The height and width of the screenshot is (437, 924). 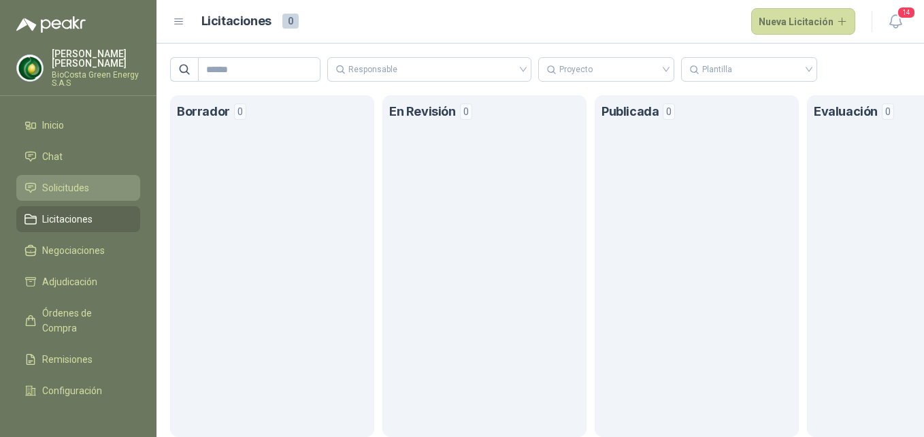 I want to click on span: Remisiones, so click(x=67, y=359).